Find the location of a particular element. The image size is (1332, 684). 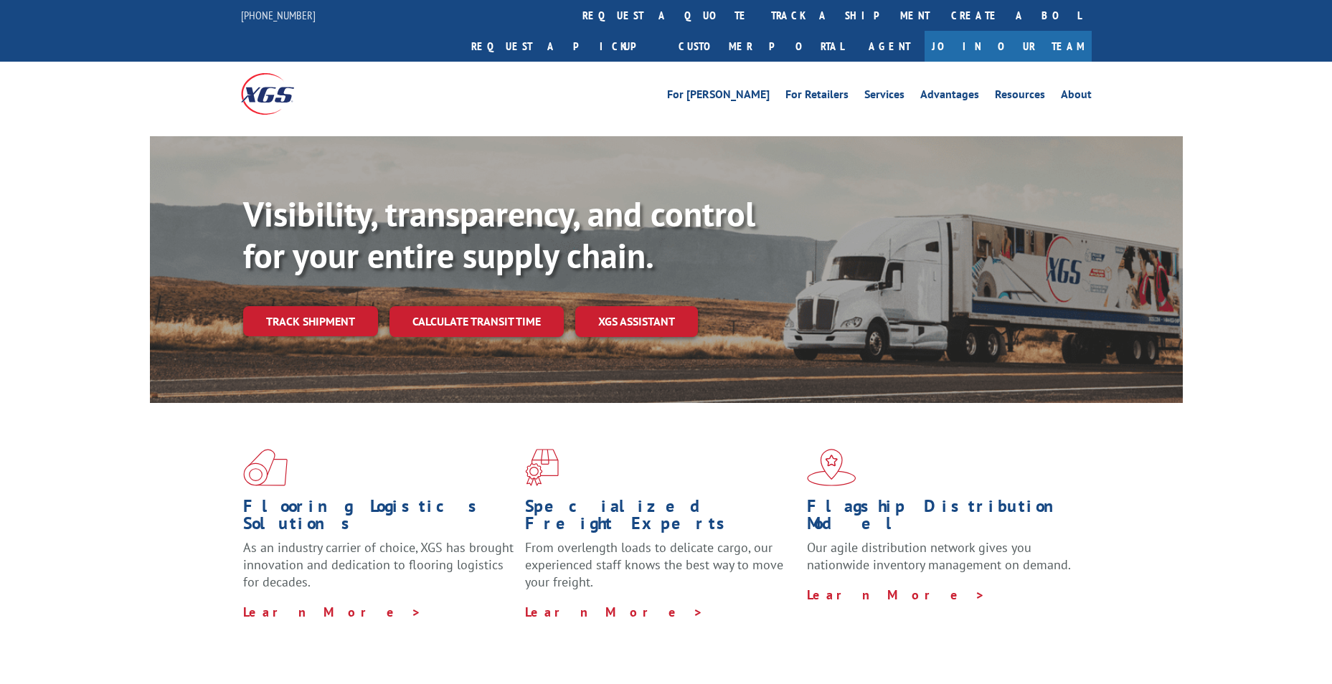

h1: Flagship Distribution Model is located at coordinates (942, 518).